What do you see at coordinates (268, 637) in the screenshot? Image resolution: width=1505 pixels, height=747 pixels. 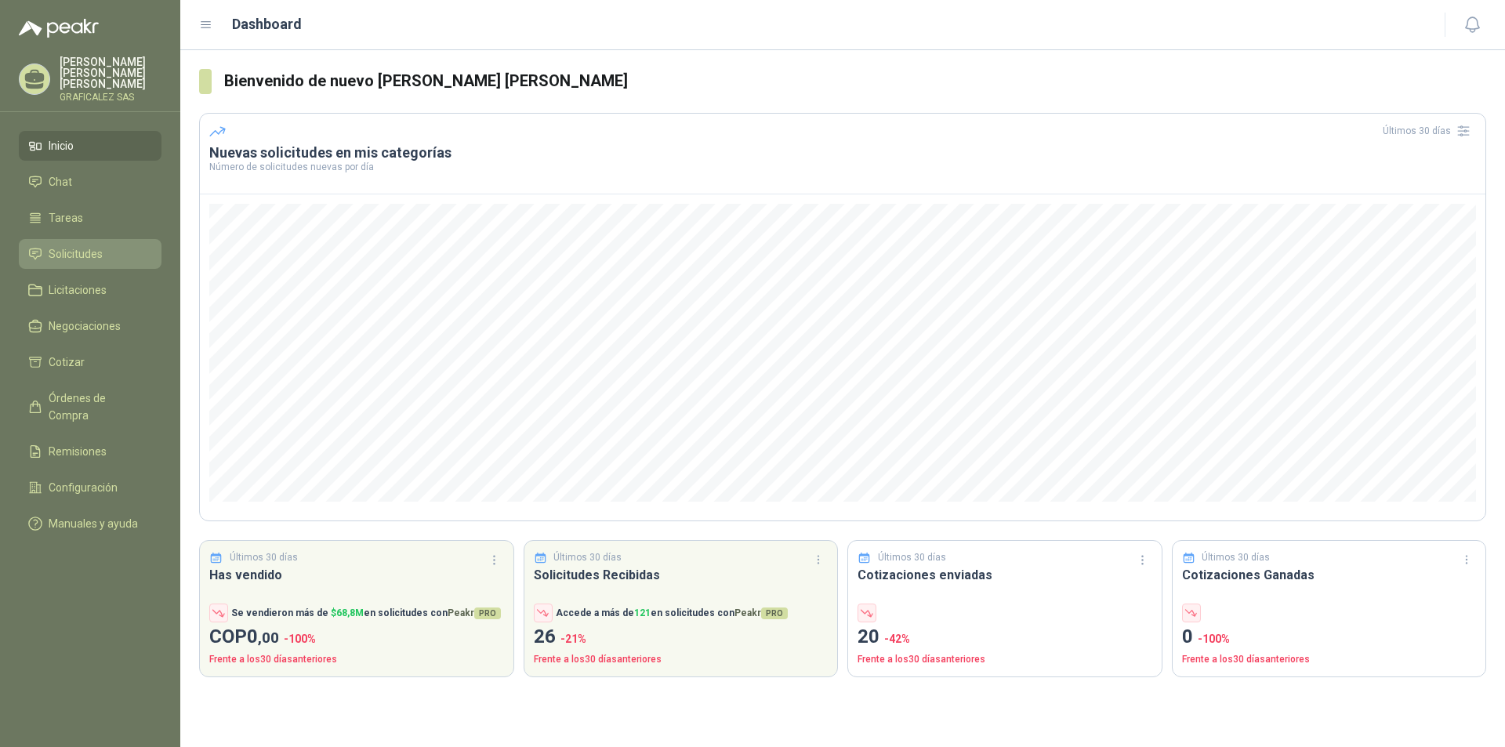 I see `span: ,00` at bounding box center [268, 637].